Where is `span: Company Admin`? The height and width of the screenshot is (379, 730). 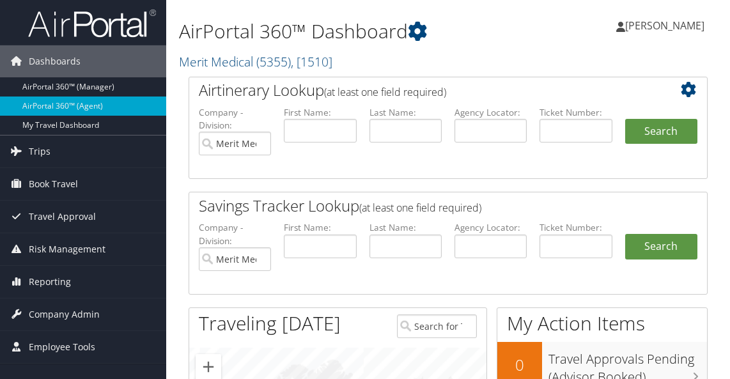
span: Company Admin is located at coordinates (64, 314).